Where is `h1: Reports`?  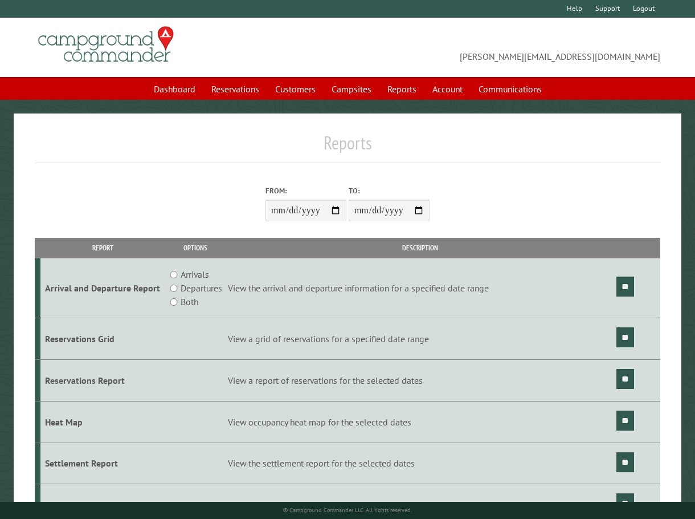
h1: Reports is located at coordinates (348, 147).